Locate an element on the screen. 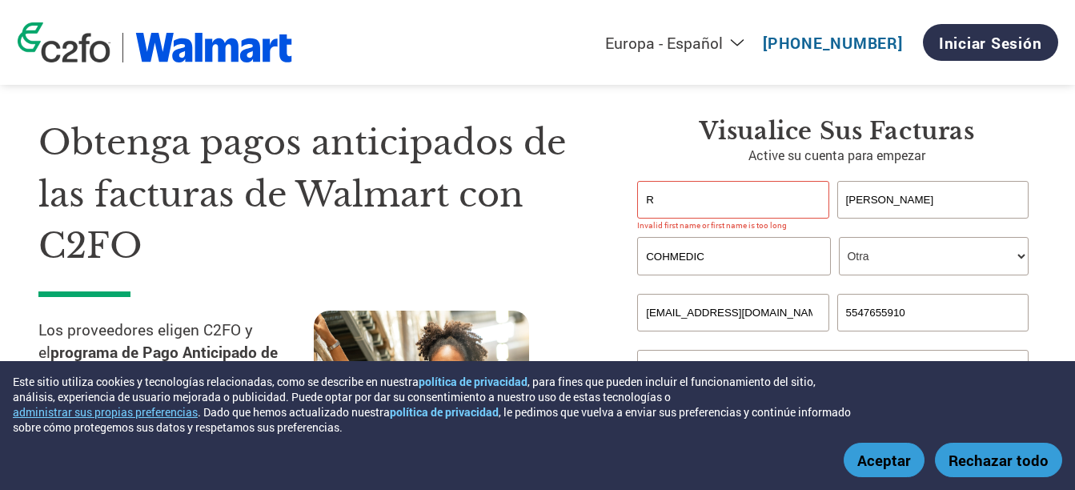 The width and height of the screenshot is (1075, 490). button: Aceptar is located at coordinates (883, 459).